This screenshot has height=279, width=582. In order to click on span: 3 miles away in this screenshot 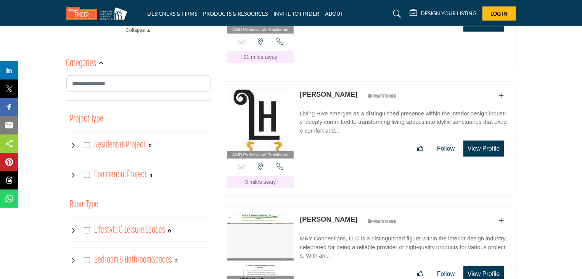, I will do `click(260, 182)`.